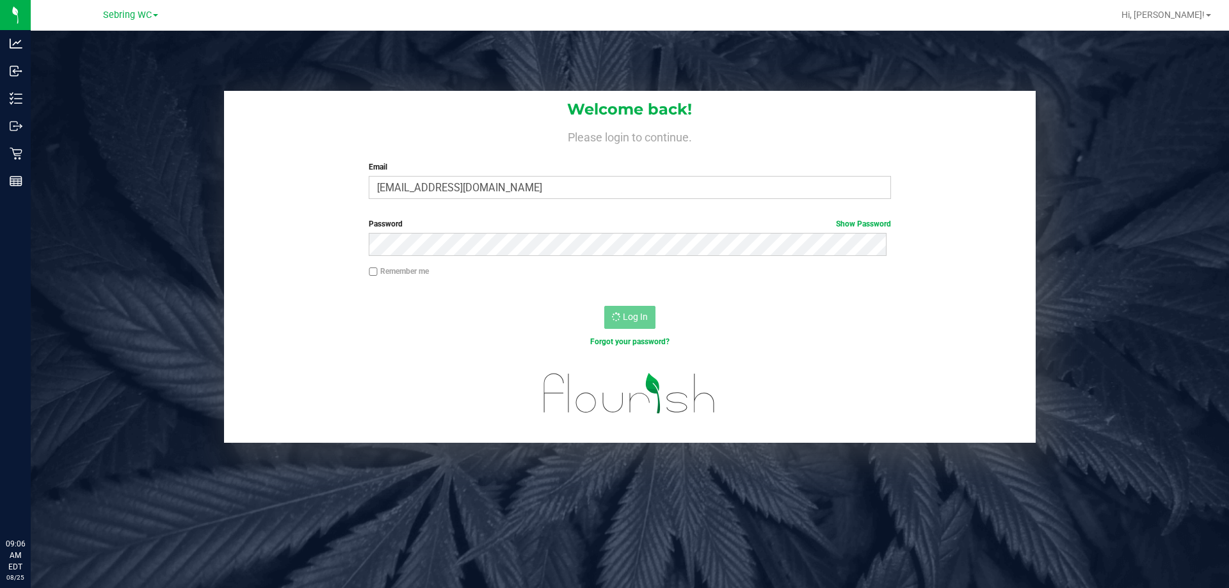  I want to click on span: Log In, so click(635, 317).